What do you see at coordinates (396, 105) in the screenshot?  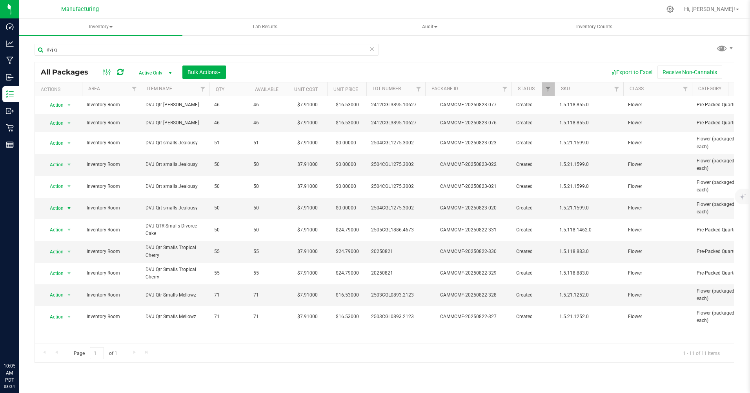 I see `span: 2412CGL3895.10627` at bounding box center [396, 105].